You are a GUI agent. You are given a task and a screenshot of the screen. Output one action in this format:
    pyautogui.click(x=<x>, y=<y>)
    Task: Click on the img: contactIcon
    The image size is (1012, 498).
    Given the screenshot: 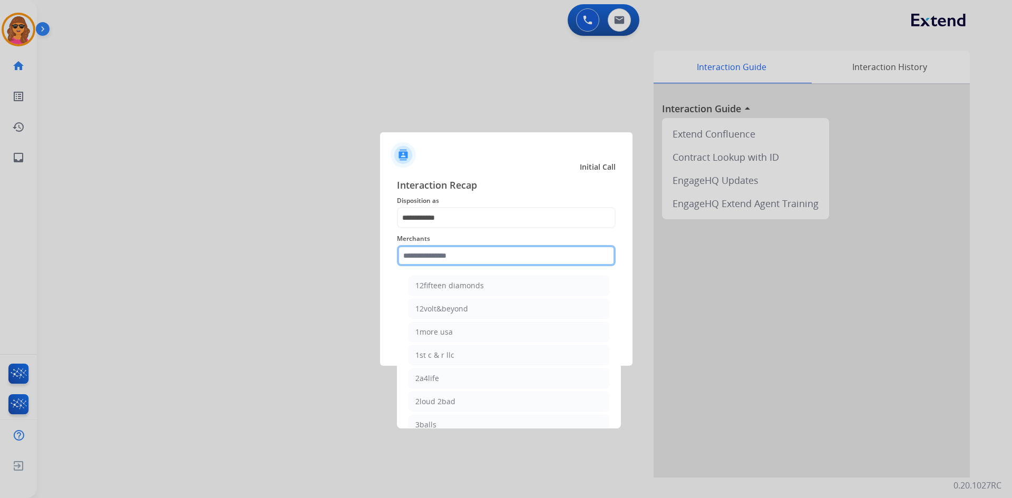 What is the action you would take?
    pyautogui.click(x=403, y=155)
    